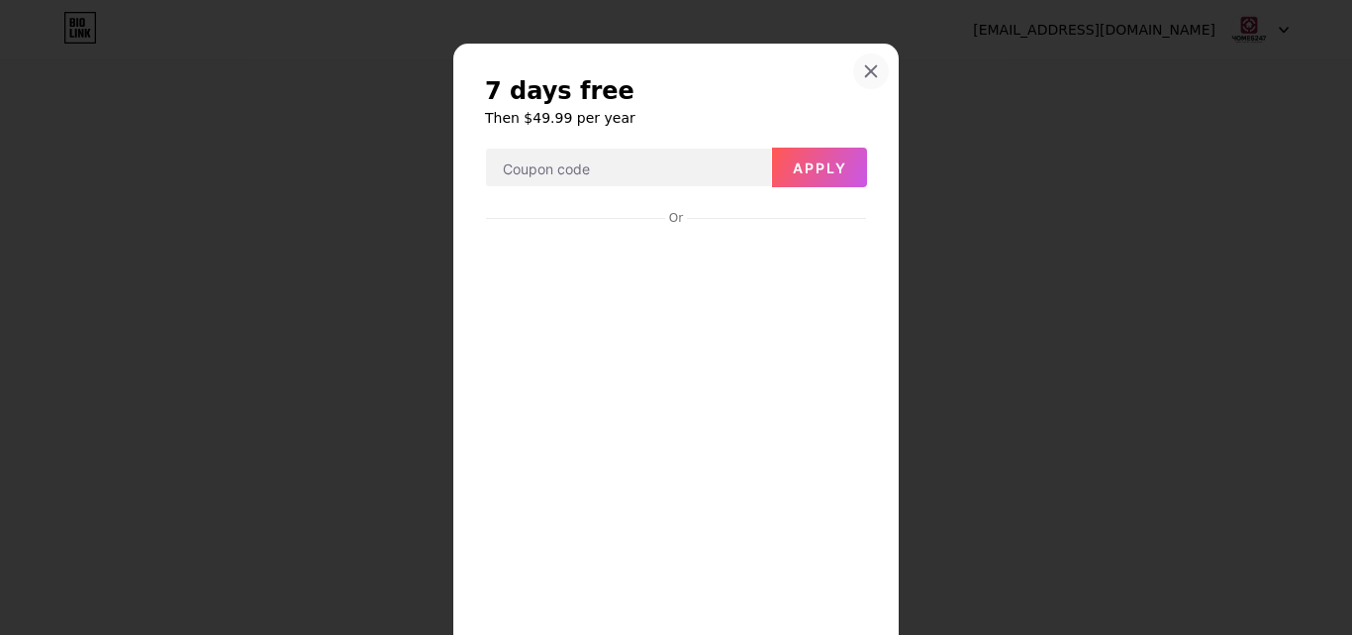 The width and height of the screenshot is (1352, 635). I want to click on input: Coupon code, so click(629, 168).